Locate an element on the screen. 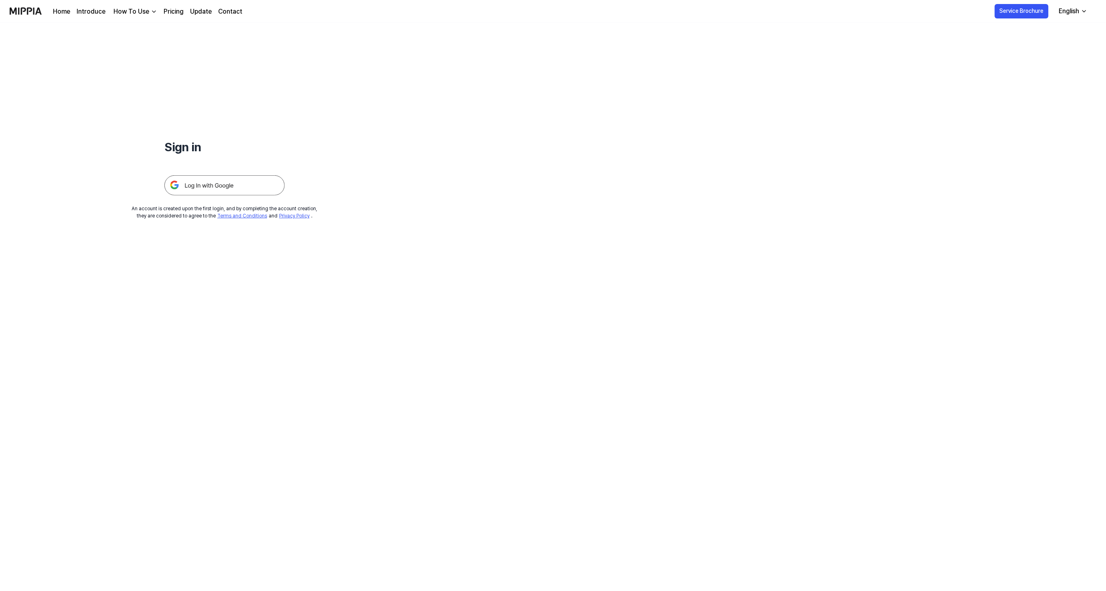 This screenshot has width=1106, height=591. h1: Sign in is located at coordinates (225, 147).